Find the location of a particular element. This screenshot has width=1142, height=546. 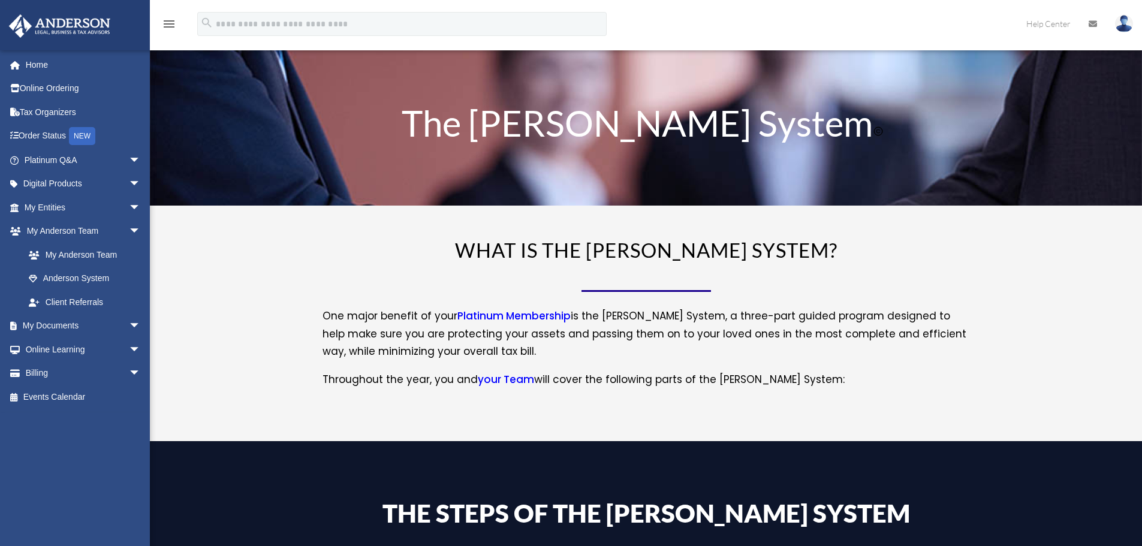

a: Online Ordering is located at coordinates (83, 89).